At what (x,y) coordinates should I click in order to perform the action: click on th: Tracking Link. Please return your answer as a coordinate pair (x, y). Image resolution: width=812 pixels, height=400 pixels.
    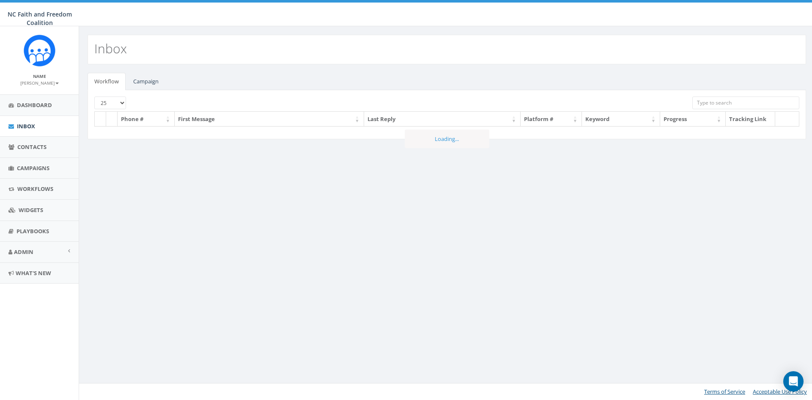
    Looking at the image, I should click on (751, 119).